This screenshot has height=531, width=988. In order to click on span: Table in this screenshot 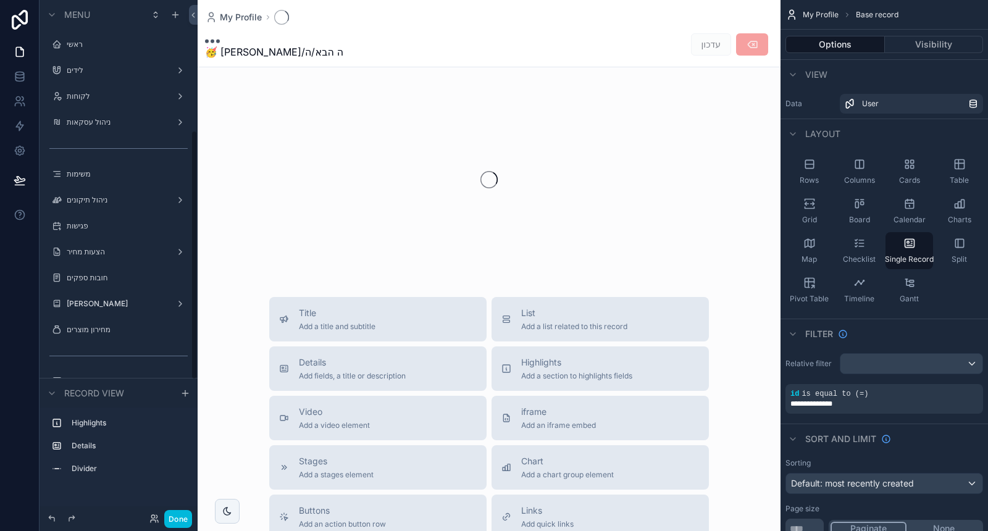, I will do `click(959, 180)`.